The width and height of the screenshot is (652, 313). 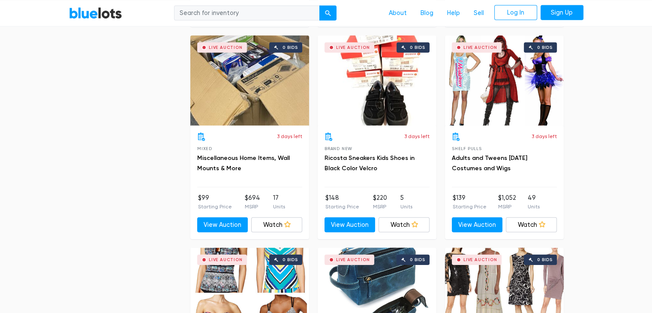 I want to click on a: BlueLots, so click(x=96, y=12).